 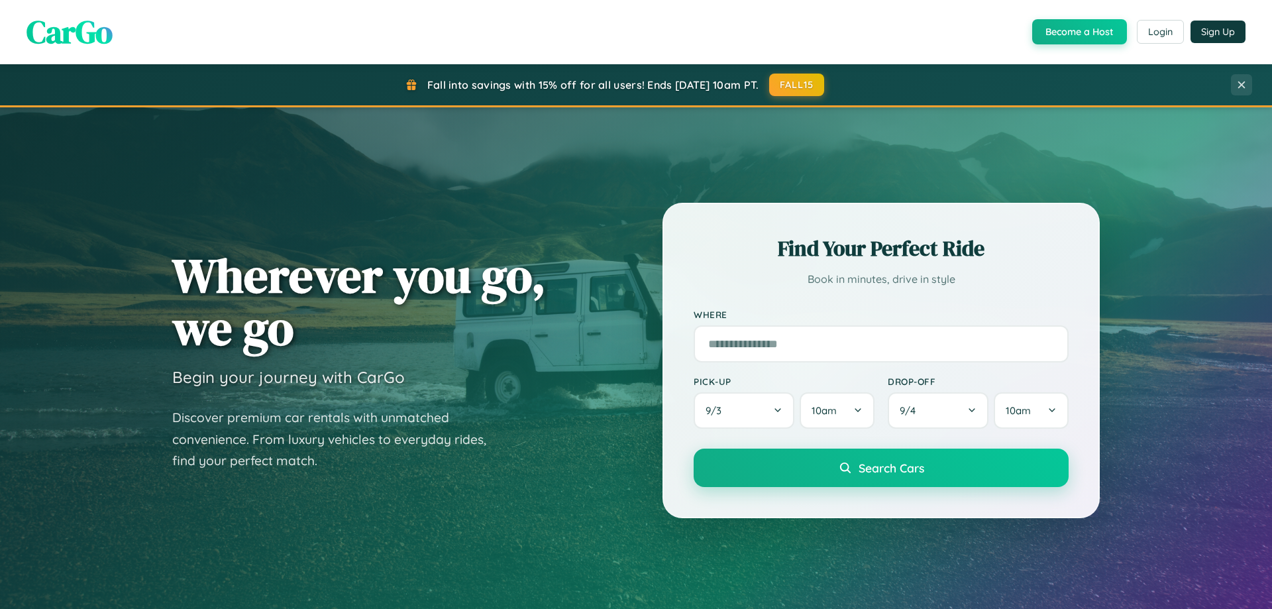 What do you see at coordinates (891, 468) in the screenshot?
I see `span: Search Cars` at bounding box center [891, 468].